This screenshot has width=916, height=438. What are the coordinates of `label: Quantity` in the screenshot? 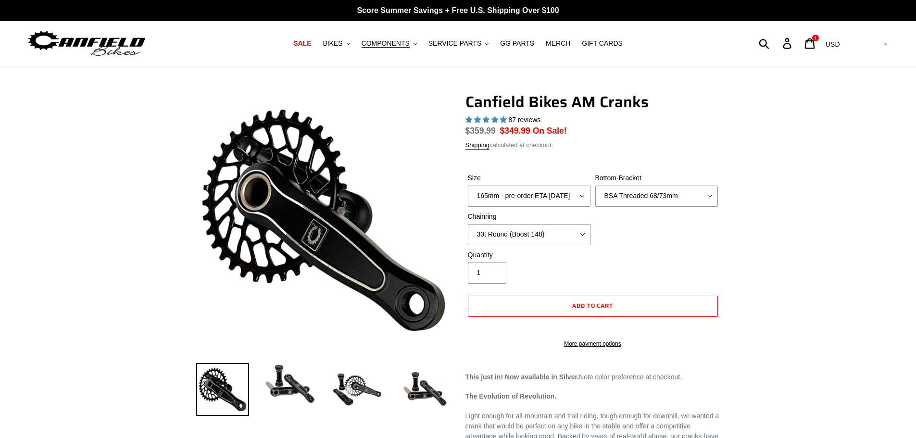 It's located at (529, 255).